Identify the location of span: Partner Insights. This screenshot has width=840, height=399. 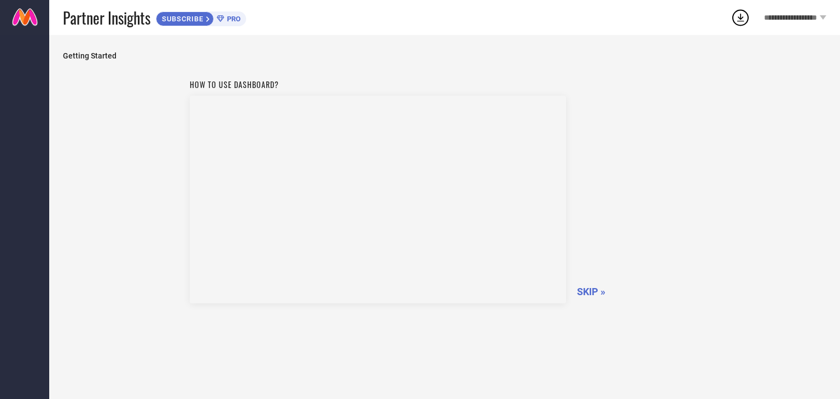
(107, 18).